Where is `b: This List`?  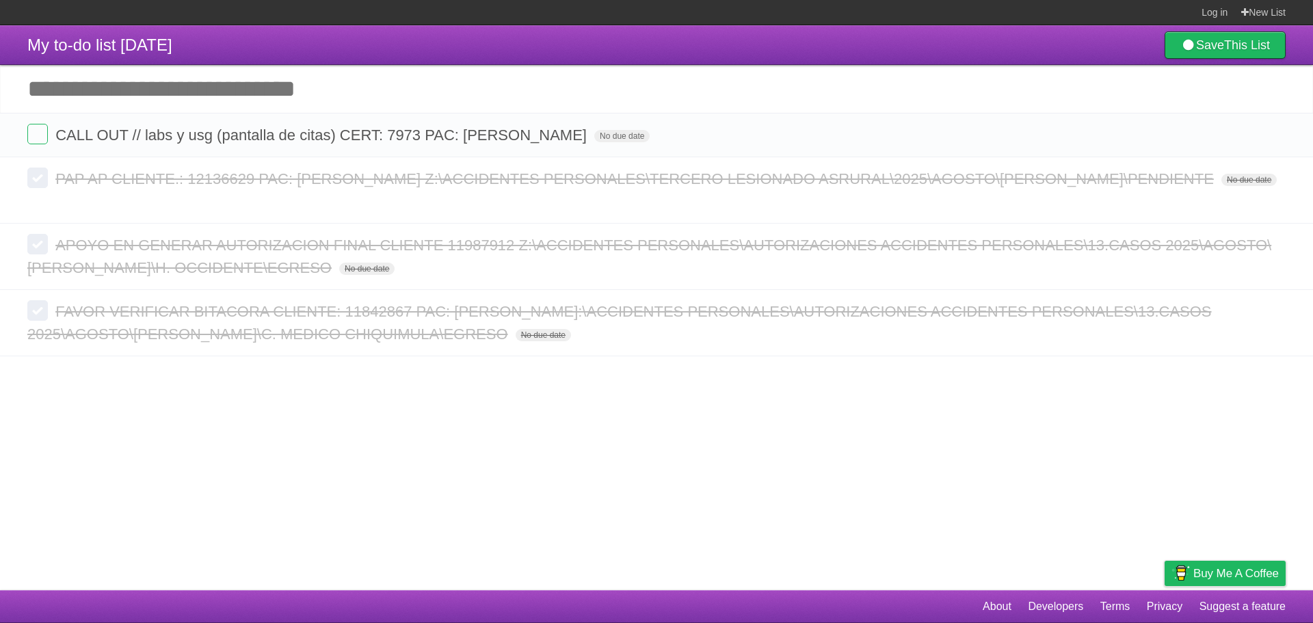 b: This List is located at coordinates (1247, 45).